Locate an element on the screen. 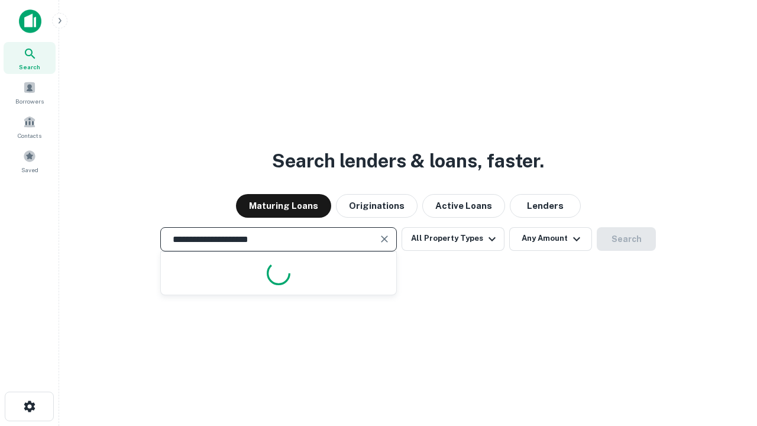 This screenshot has height=426, width=757. button: Lenders is located at coordinates (545, 206).